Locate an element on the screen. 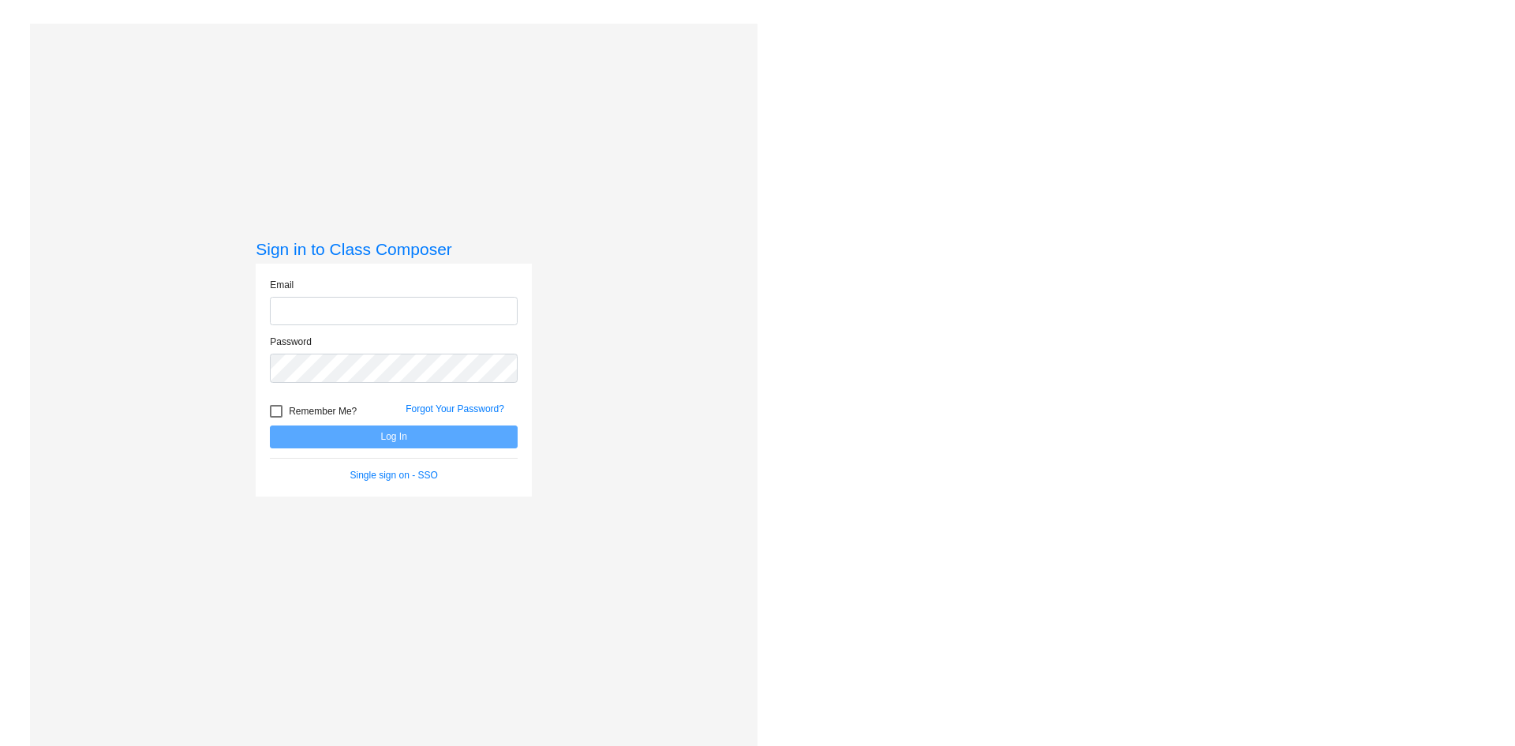 The height and width of the screenshot is (746, 1515). label: Email is located at coordinates (282, 285).